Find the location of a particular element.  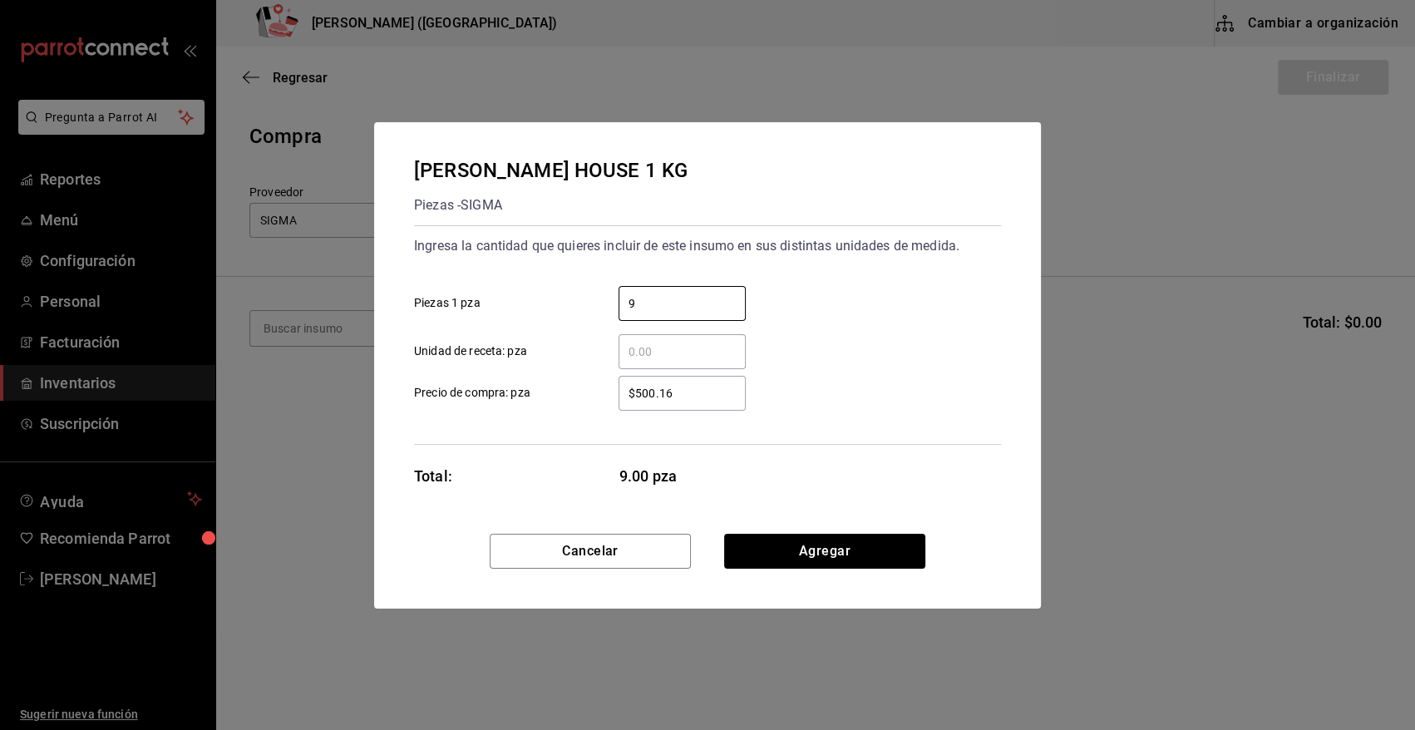

input: Precio de compra: pza is located at coordinates (682, 393).